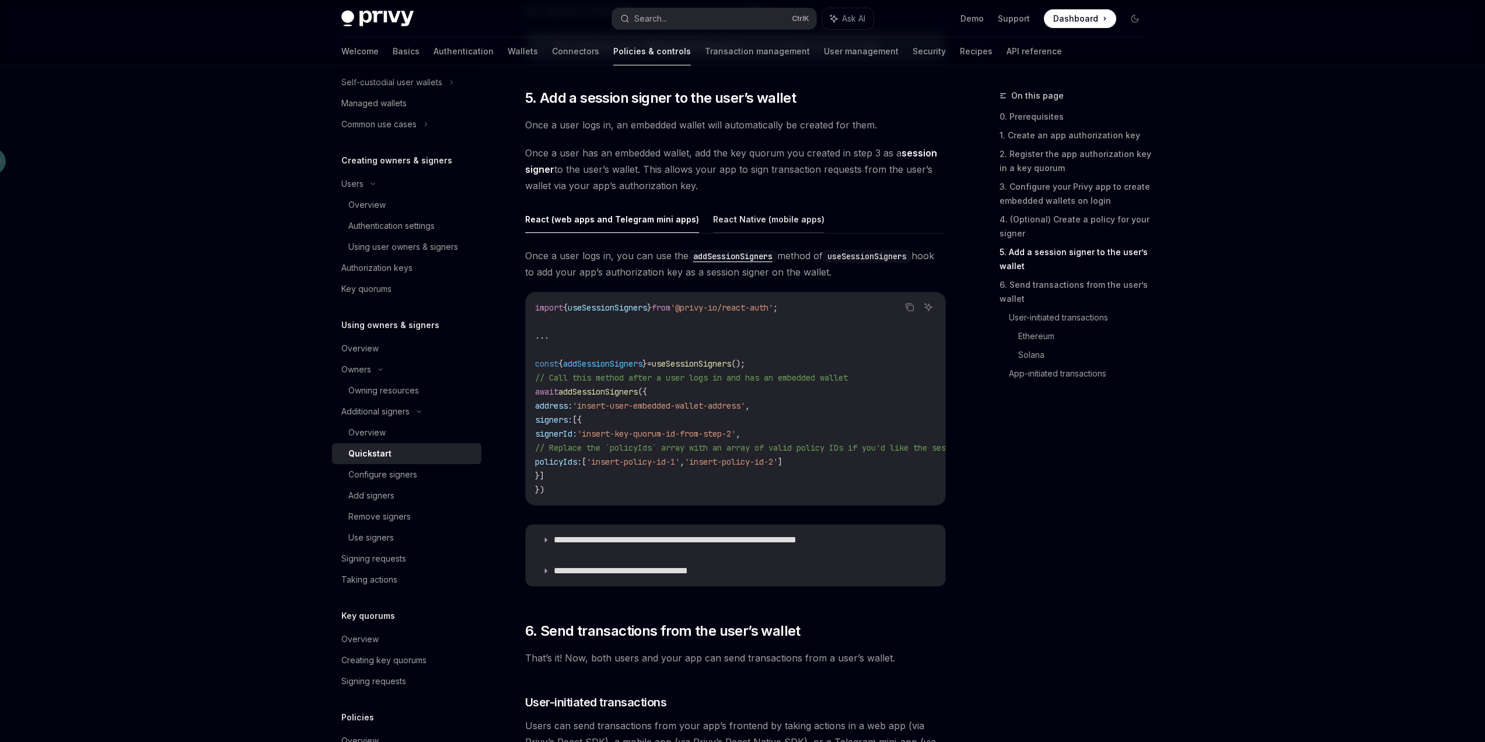 The width and height of the screenshot is (1485, 742). I want to click on a: Remove signers, so click(407, 516).